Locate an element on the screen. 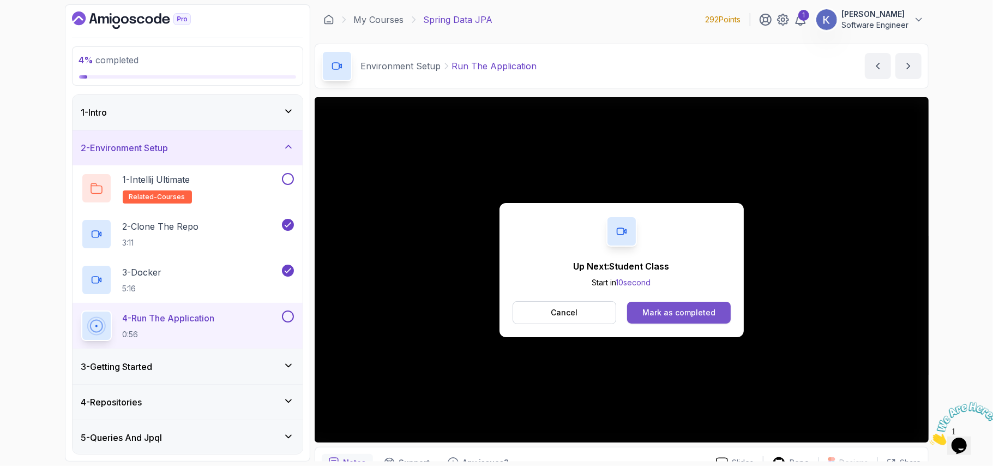 This screenshot has height=466, width=993. p: Up Next: Student Class is located at coordinates (622, 266).